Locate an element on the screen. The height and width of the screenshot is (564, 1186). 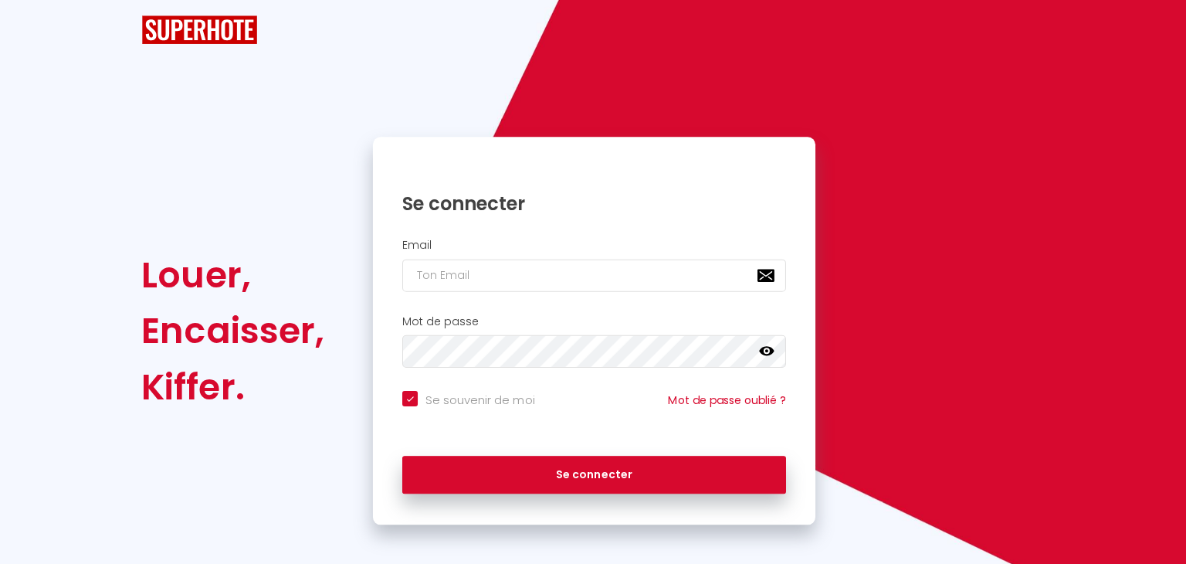
button: Ouvrir le widget de chat LiveChat is located at coordinates (36, 29).